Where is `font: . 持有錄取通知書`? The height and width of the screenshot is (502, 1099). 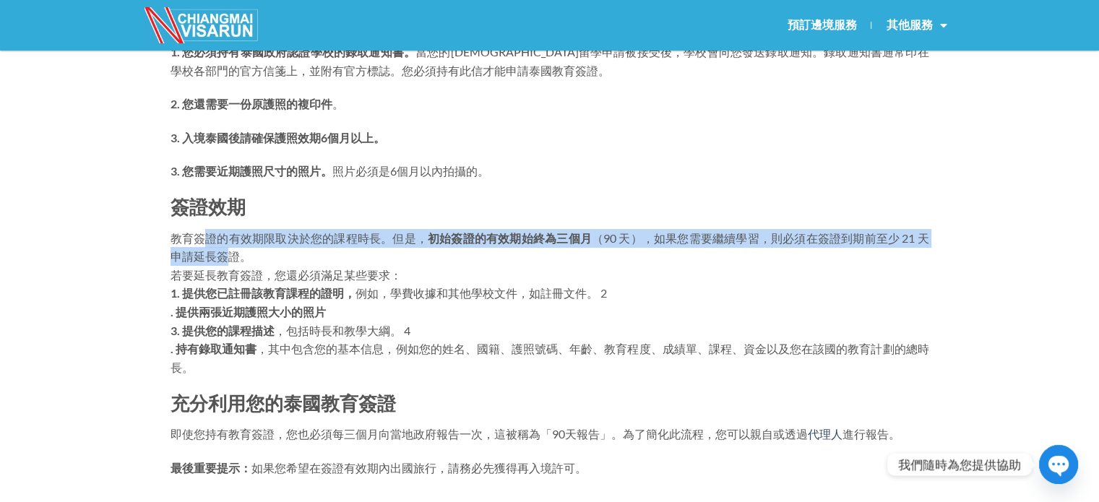
font: . 持有錄取通知書 is located at coordinates (213, 348).